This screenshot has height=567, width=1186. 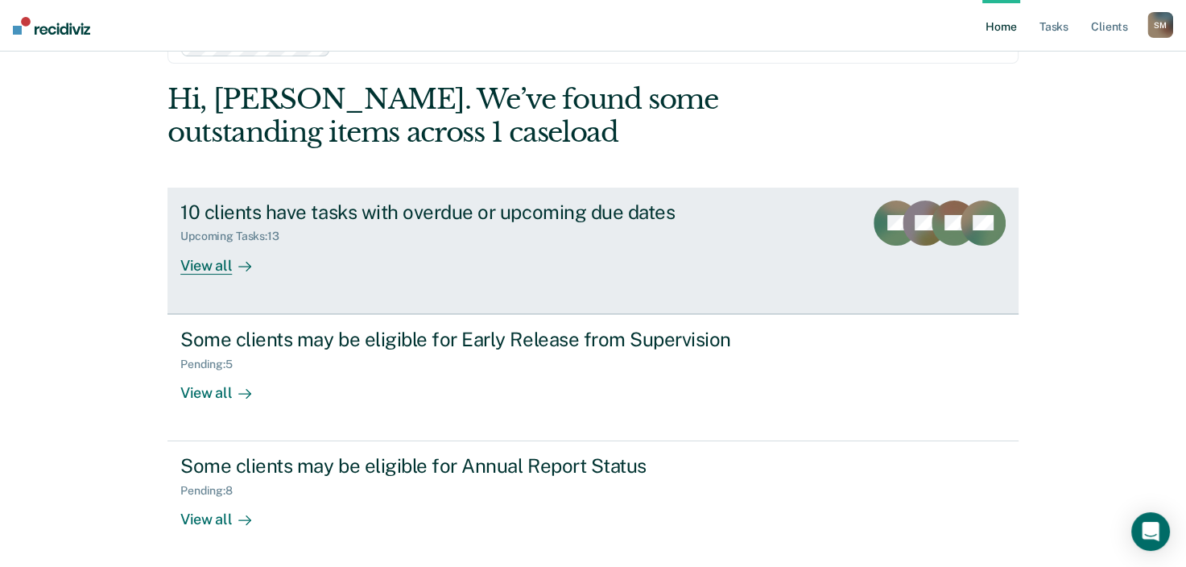 I want to click on a: Some clients may be eligible for Early Release from SupervisionPending:5View all, so click(x=593, y=378).